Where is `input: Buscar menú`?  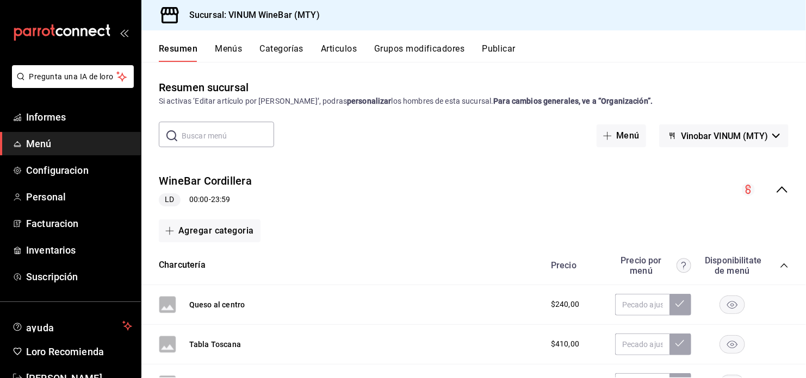
input: Buscar menú is located at coordinates (228, 136).